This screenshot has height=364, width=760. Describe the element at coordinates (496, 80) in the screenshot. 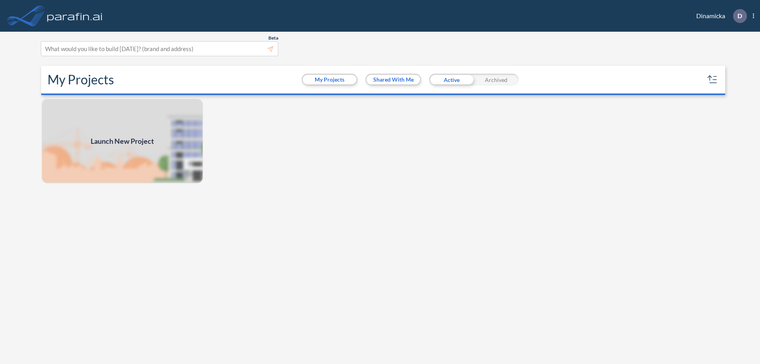

I see `div: Archived` at that location.